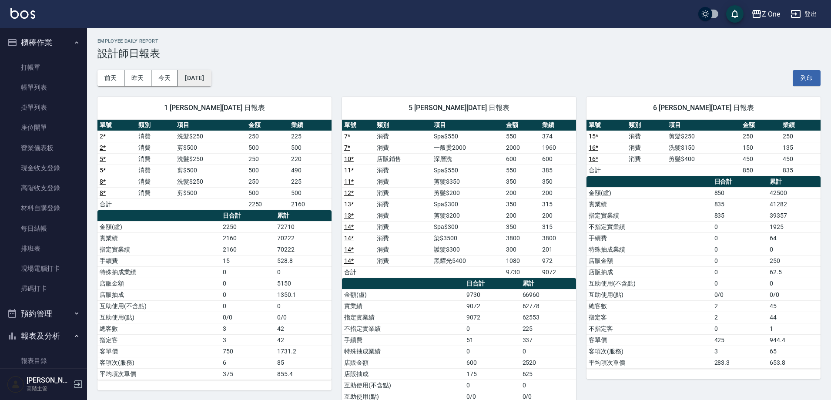  I want to click on td: 225, so click(548, 329).